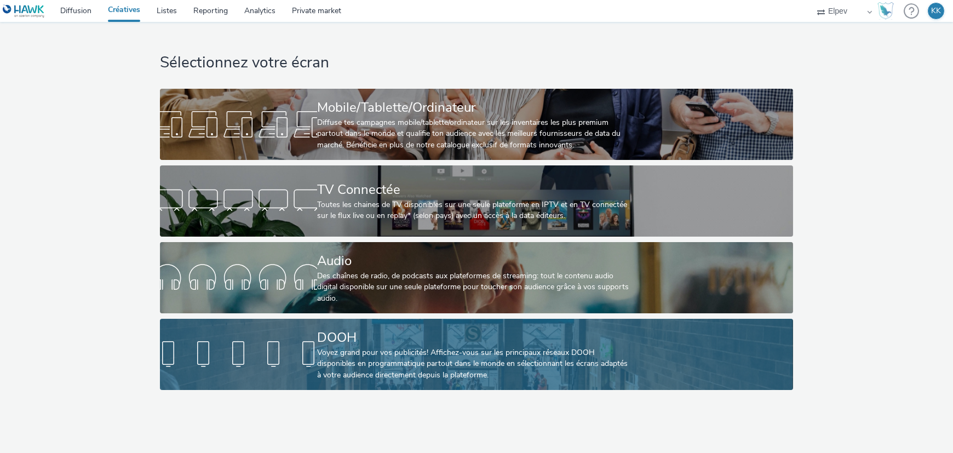  Describe the element at coordinates (474, 337) in the screenshot. I see `div: DOOH` at that location.